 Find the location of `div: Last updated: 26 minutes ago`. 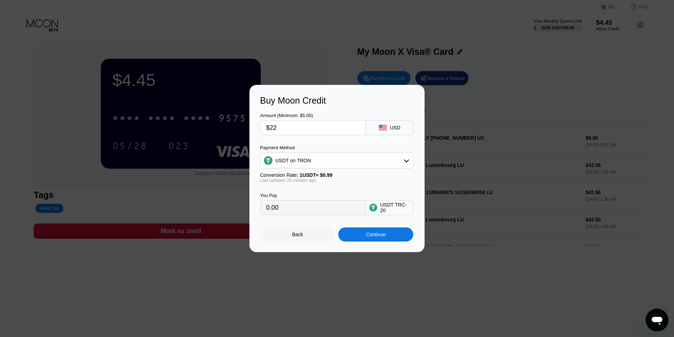

div: Last updated: 26 minutes ago is located at coordinates (337, 181).